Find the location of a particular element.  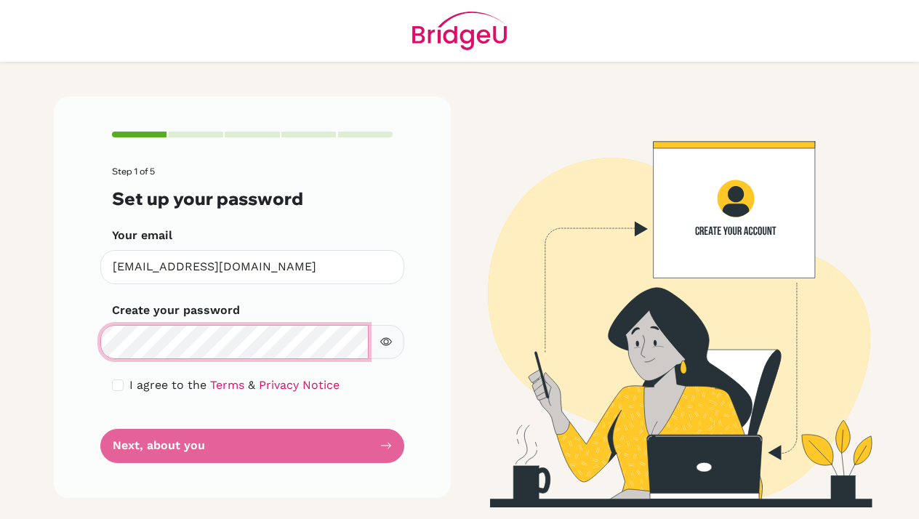

label: Your email is located at coordinates (142, 236).